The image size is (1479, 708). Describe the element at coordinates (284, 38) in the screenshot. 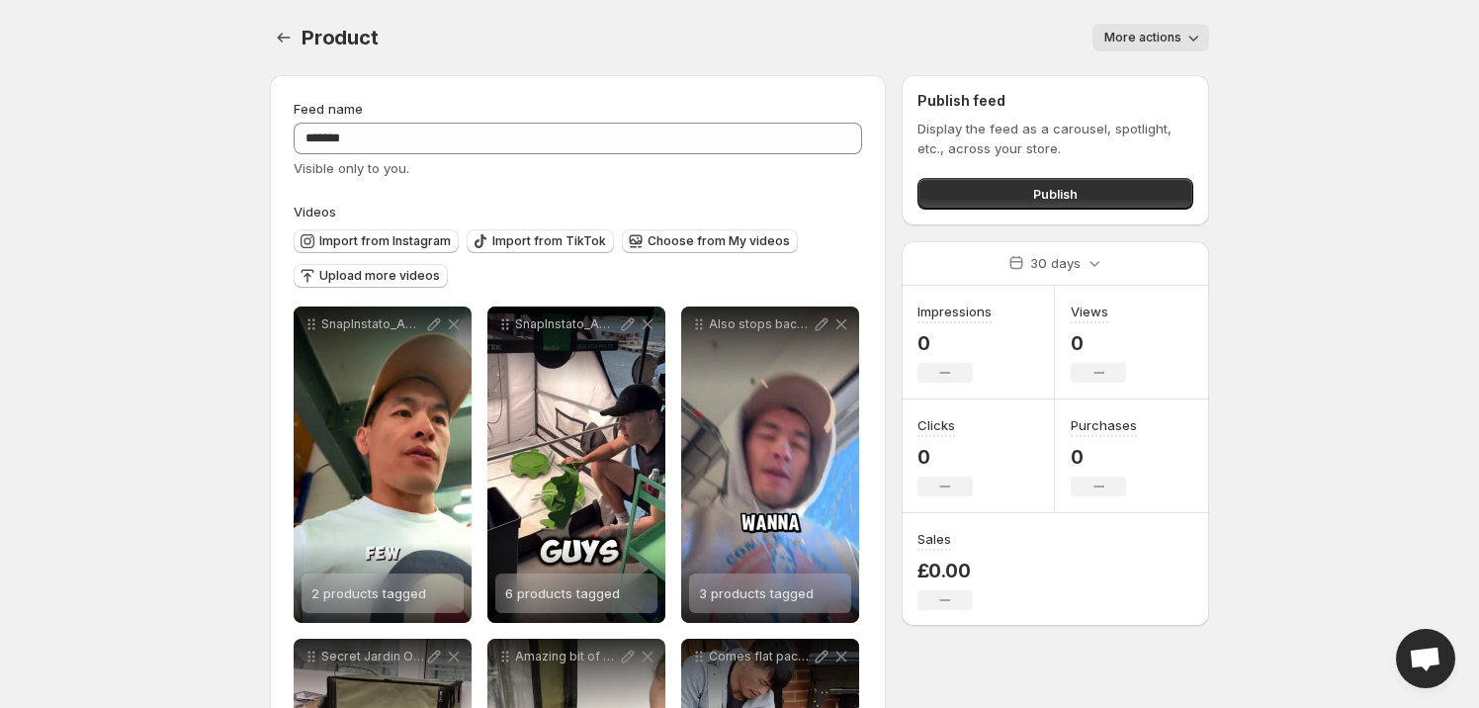

I see `button: Settings` at that location.